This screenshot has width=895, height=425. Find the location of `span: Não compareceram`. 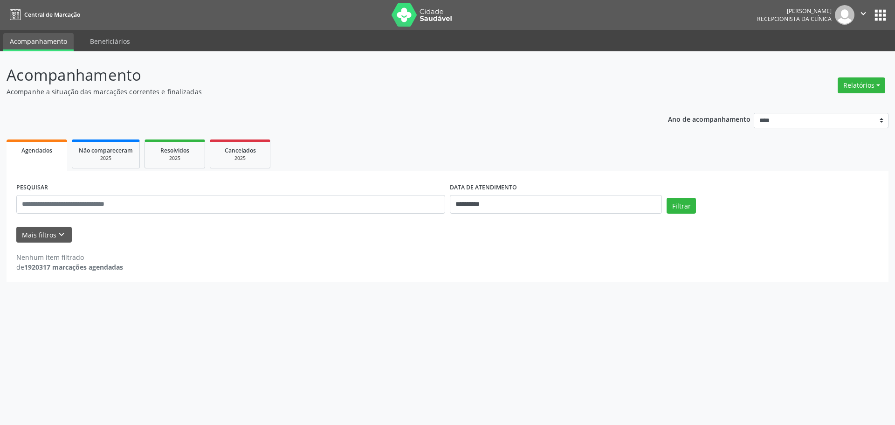

span: Não compareceram is located at coordinates (106, 150).